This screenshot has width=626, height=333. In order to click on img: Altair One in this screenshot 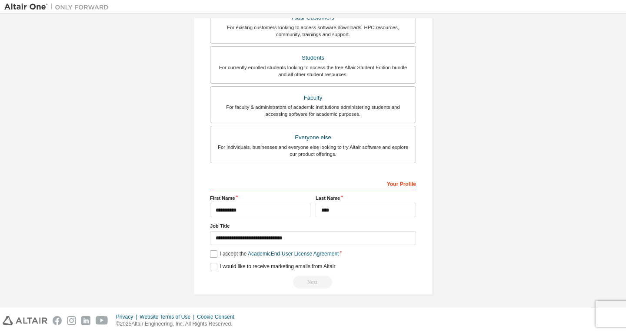, I will do `click(59, 7)`.